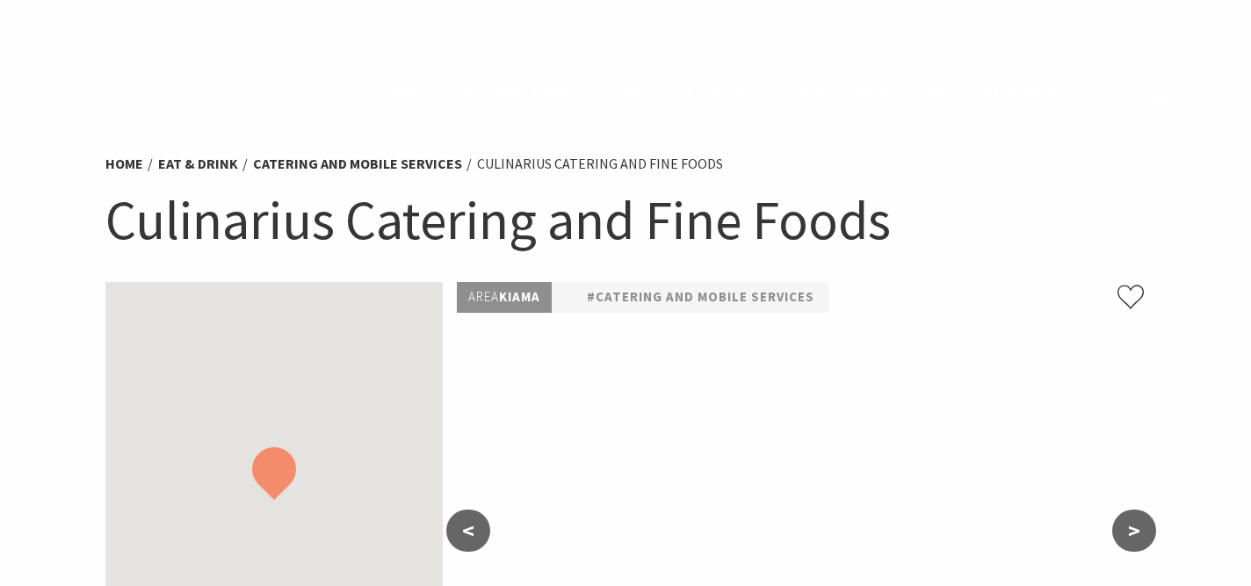 This screenshot has height=586, width=1251. Describe the element at coordinates (1019, 90) in the screenshot. I see `span: Book now` at that location.